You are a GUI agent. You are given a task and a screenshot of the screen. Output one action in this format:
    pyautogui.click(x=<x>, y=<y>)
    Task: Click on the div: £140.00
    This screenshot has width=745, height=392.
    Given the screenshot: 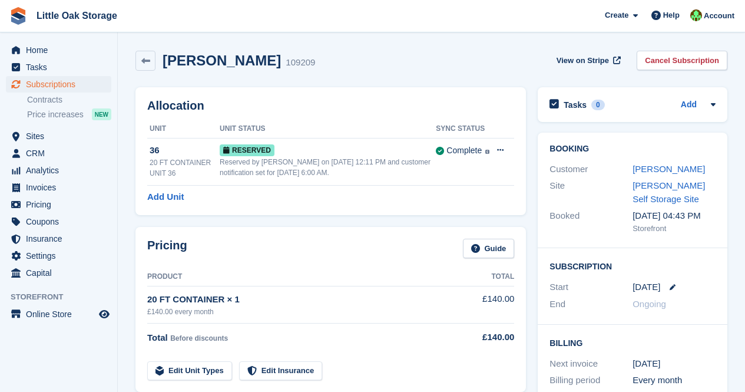 What is the action you would take?
    pyautogui.click(x=486, y=337)
    